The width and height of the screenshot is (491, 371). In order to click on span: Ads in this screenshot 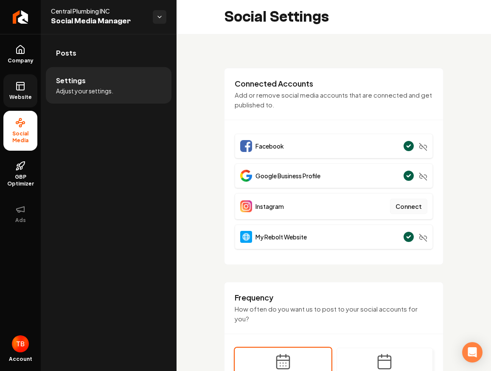, I will do `click(20, 220)`.